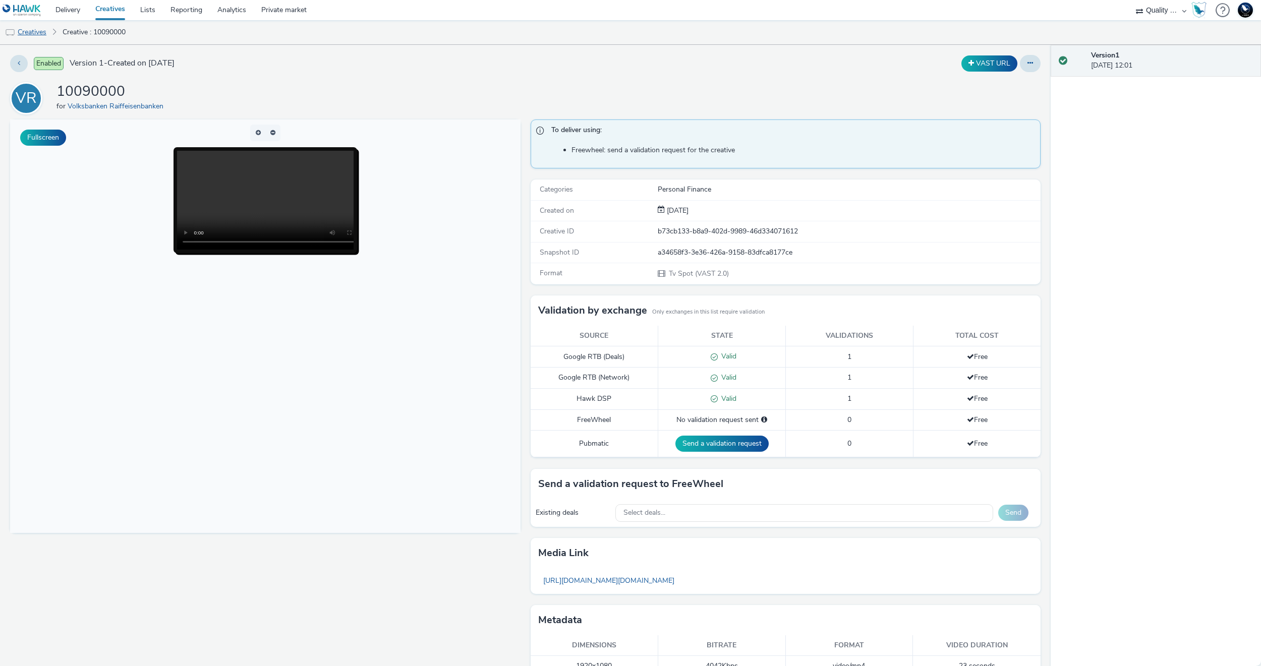 The height and width of the screenshot is (666, 1261). What do you see at coordinates (94, 32) in the screenshot?
I see `a: Creative : 10090000` at bounding box center [94, 32].